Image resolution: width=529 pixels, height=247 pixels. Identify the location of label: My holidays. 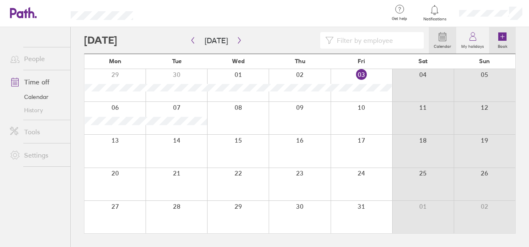
(473, 45).